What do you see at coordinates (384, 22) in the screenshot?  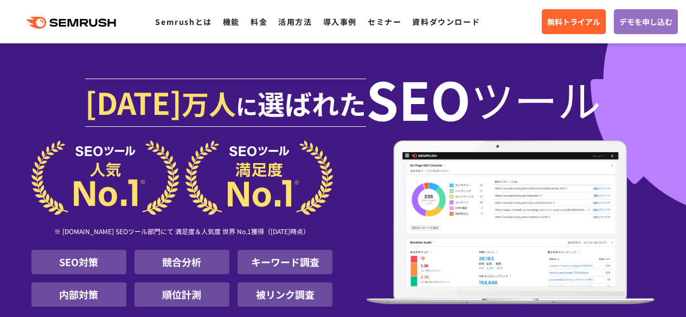 I see `a: セミナー` at bounding box center [384, 22].